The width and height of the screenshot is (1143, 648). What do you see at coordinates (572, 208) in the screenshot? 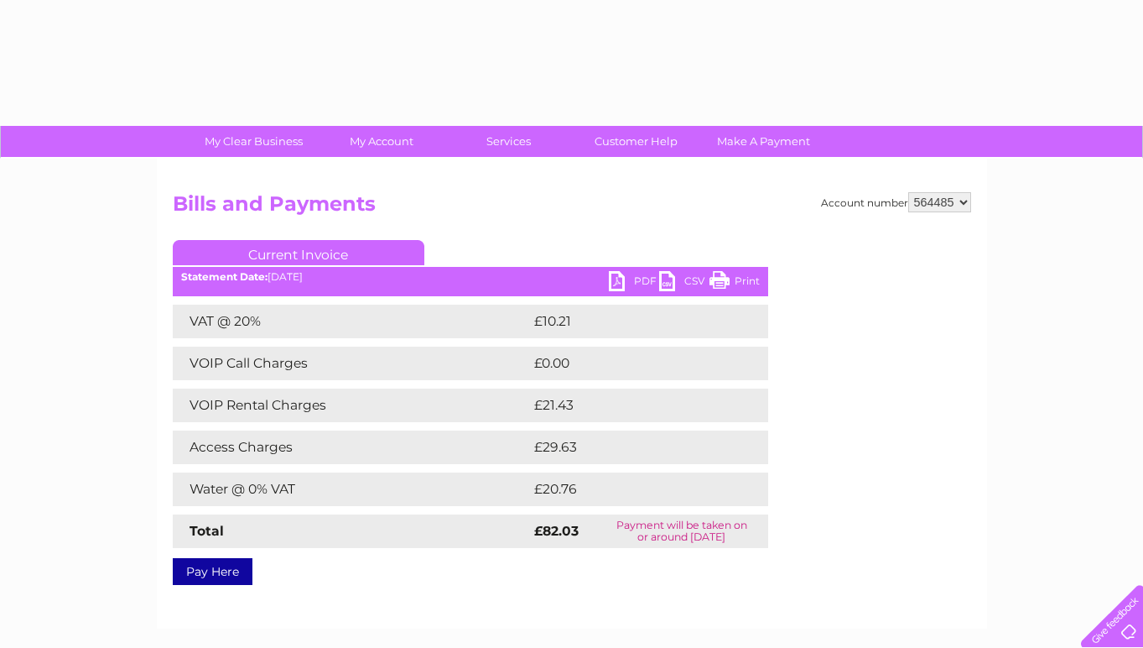
I see `h2: Bills and Payments` at bounding box center [572, 208].